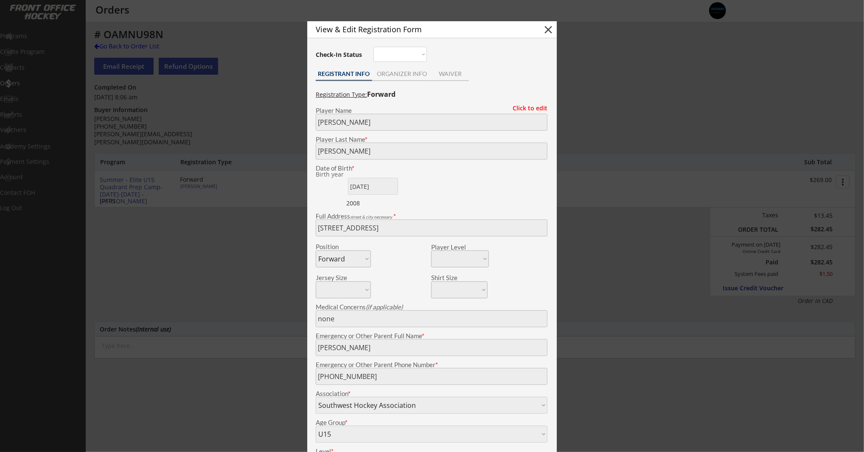  I want to click on div: Age Group, so click(432, 422).